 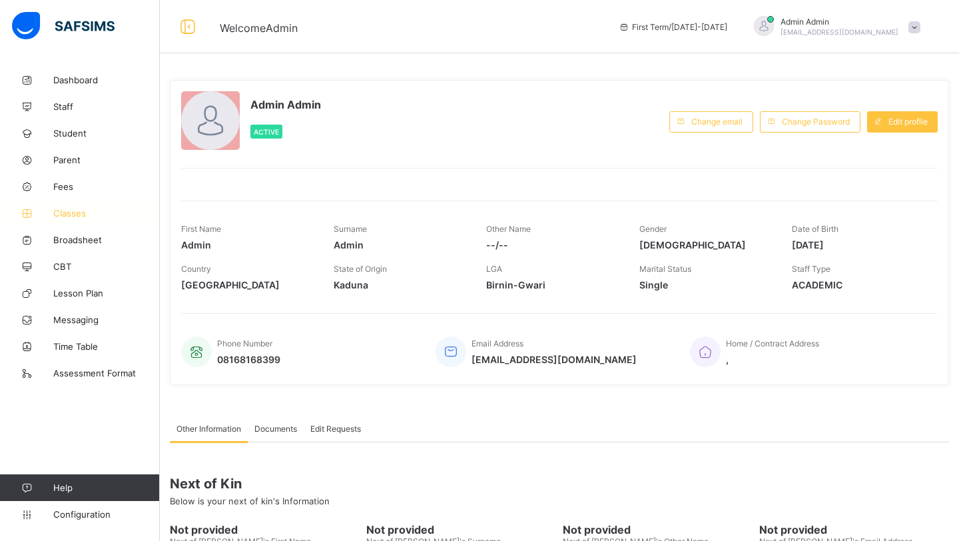 What do you see at coordinates (773, 343) in the screenshot?
I see `span: Home / Contract Address` at bounding box center [773, 343].